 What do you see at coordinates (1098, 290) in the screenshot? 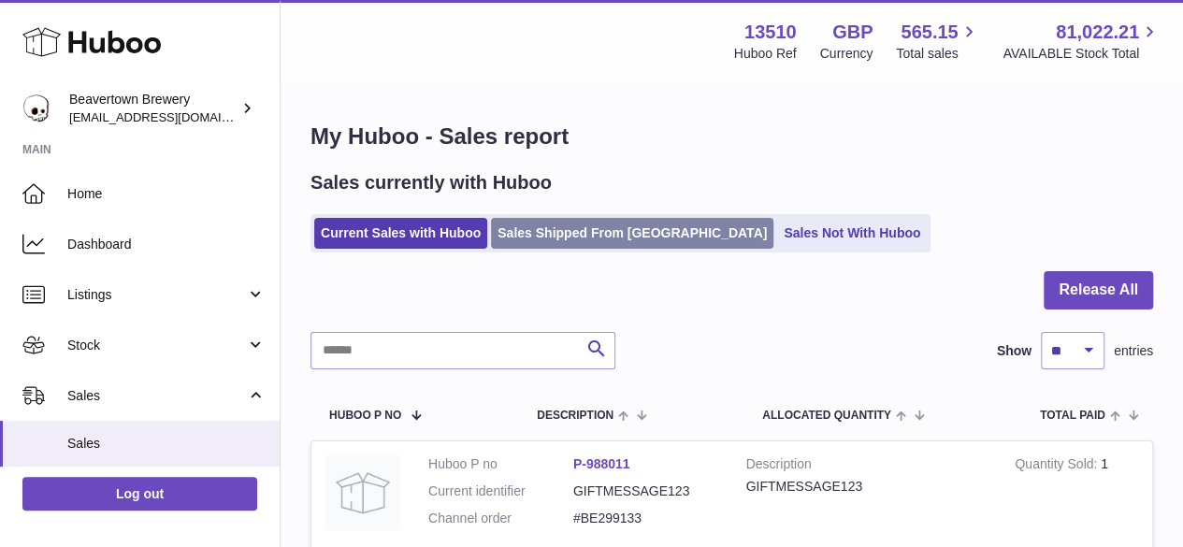
I see `button: Release All` at bounding box center [1098, 290].